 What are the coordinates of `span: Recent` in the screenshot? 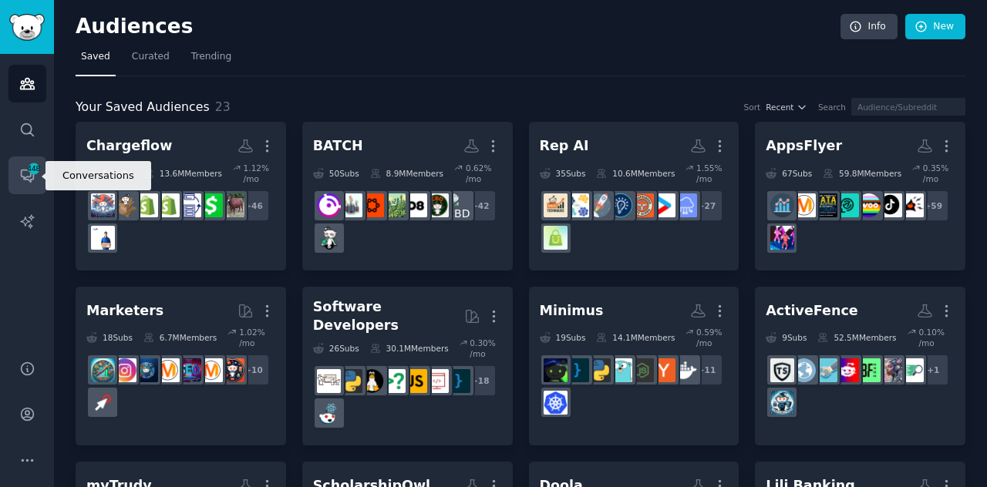 It's located at (780, 107).